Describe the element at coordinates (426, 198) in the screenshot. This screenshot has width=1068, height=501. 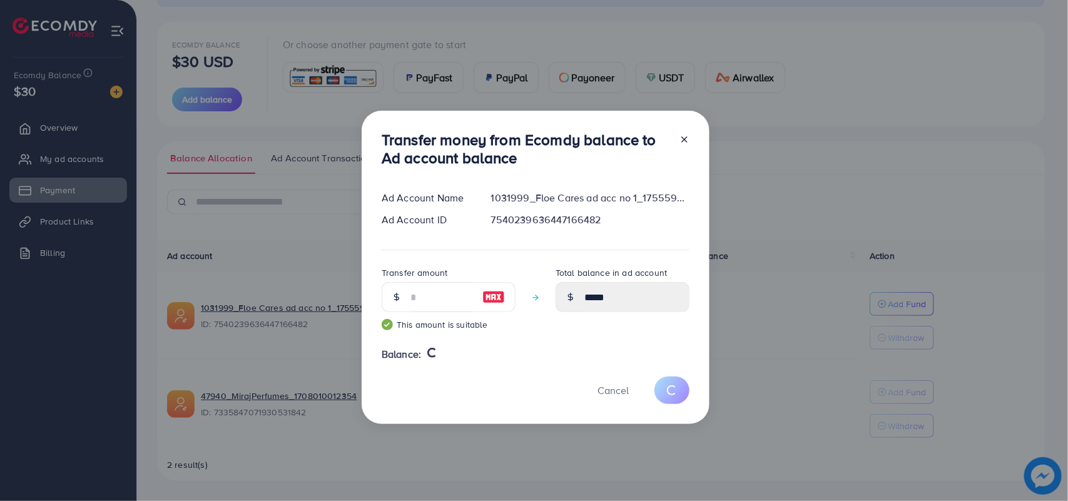
I see `div: Ad Account Name` at that location.